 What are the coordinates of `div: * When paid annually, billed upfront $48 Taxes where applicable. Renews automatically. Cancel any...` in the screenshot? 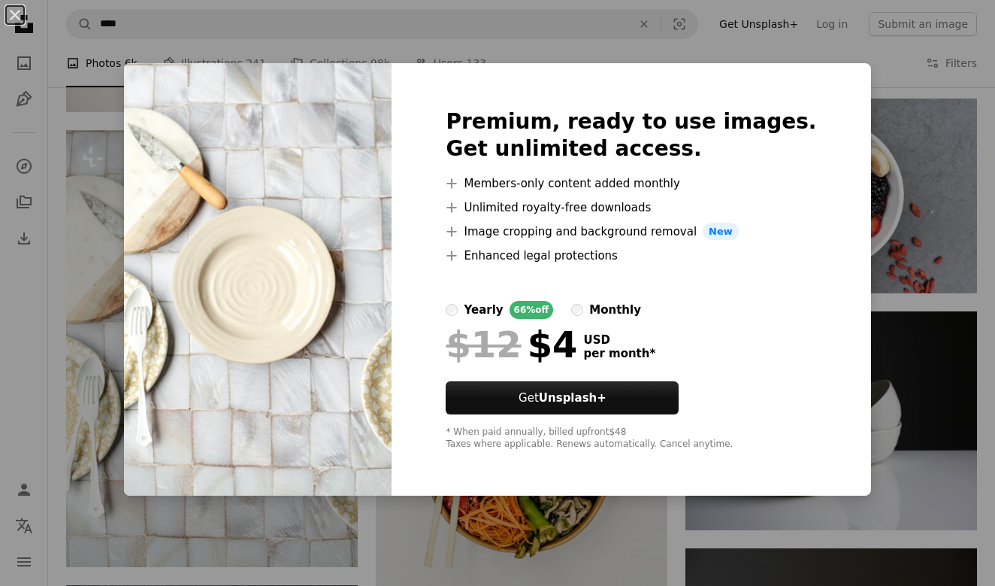 It's located at (631, 438).